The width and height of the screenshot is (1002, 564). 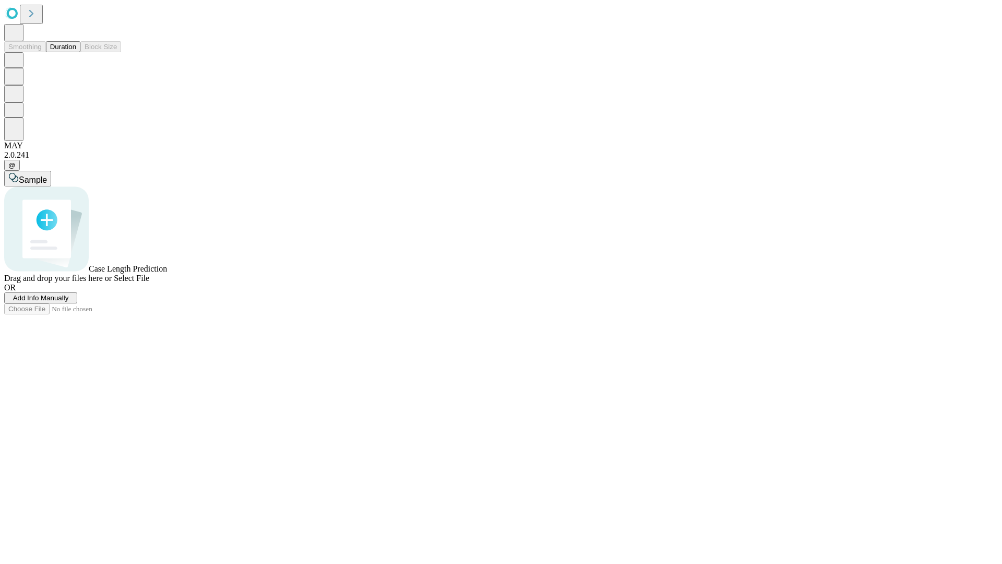 What do you see at coordinates (501, 155) in the screenshot?
I see `div: 2.0.241` at bounding box center [501, 155].